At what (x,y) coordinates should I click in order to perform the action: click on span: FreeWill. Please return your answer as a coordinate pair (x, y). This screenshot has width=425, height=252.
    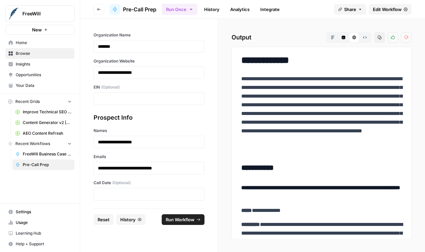
    Looking at the image, I should click on (42, 14).